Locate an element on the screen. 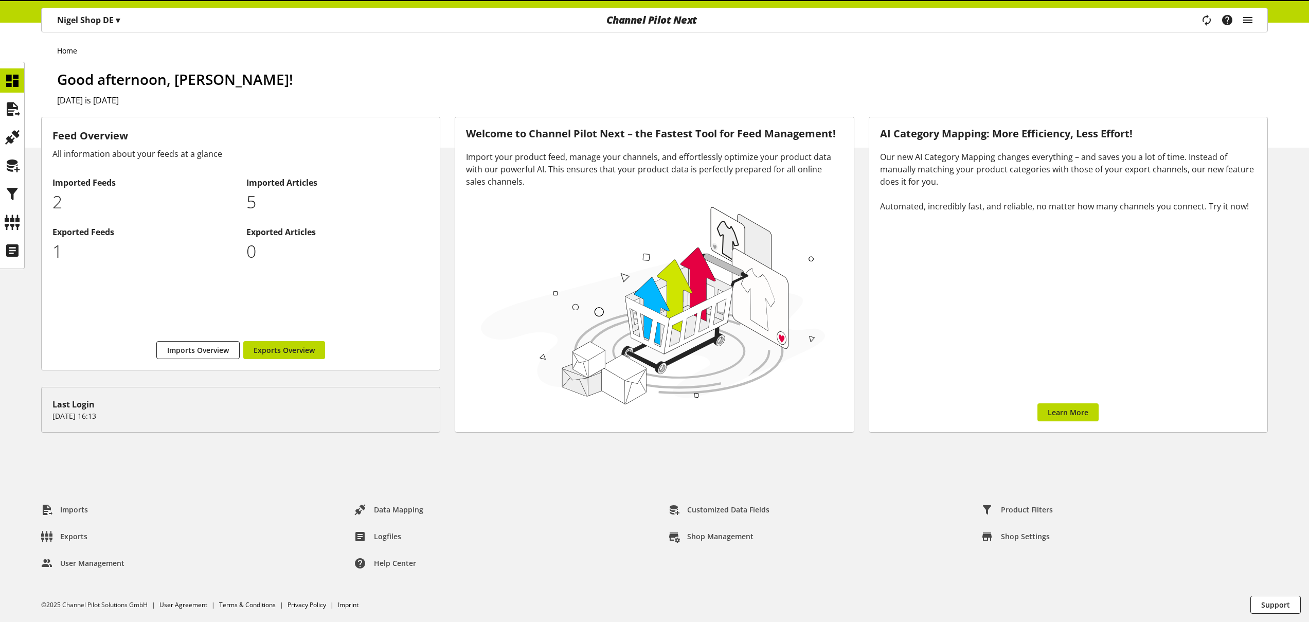  a: Imprint is located at coordinates (348, 604).